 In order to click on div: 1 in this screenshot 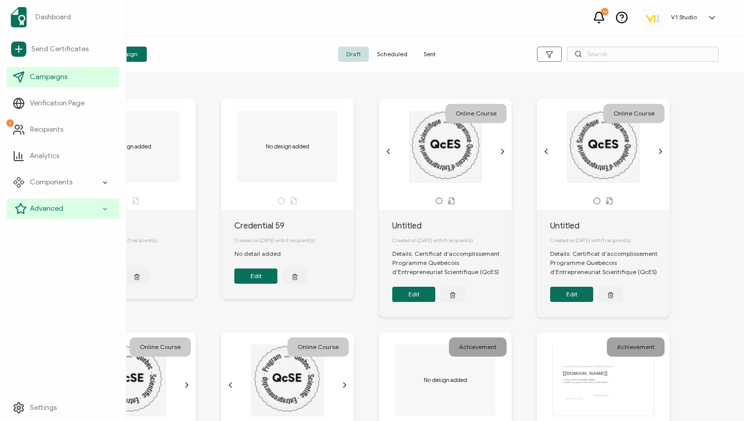, I will do `click(10, 123)`.